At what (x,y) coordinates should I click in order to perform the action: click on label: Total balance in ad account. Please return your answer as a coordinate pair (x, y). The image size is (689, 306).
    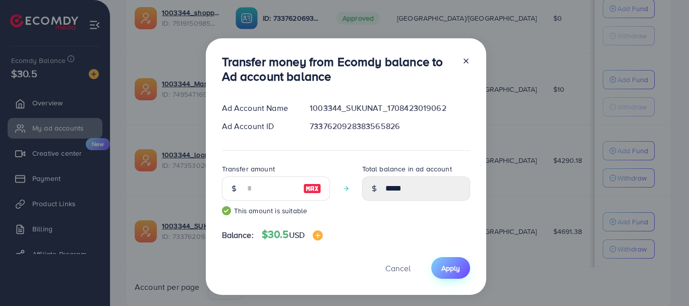
    Looking at the image, I should click on (407, 169).